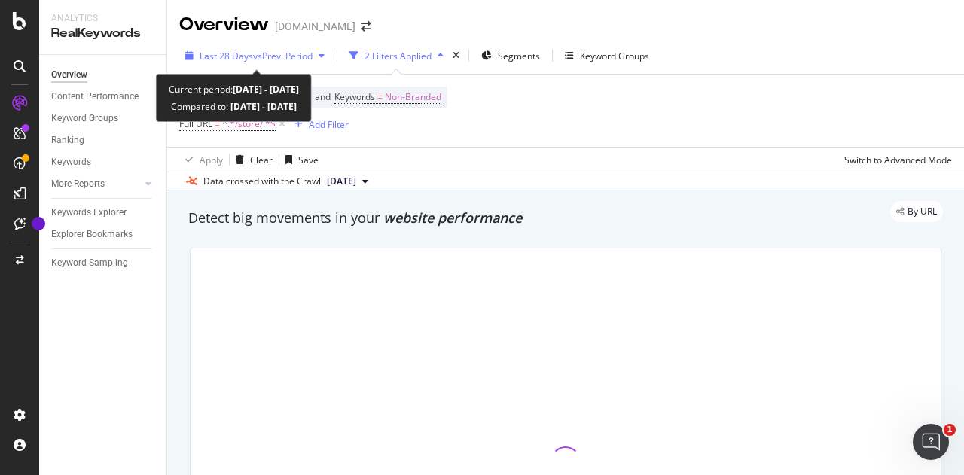 This screenshot has height=475, width=964. Describe the element at coordinates (299, 160) in the screenshot. I see `button: Save` at that location.